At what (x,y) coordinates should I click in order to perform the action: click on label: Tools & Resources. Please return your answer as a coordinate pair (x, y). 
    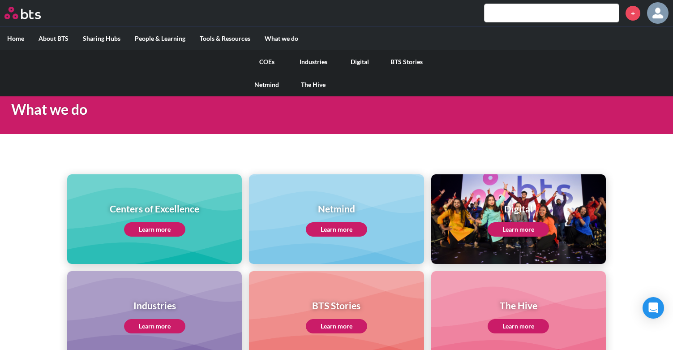
    Looking at the image, I should click on (225, 39).